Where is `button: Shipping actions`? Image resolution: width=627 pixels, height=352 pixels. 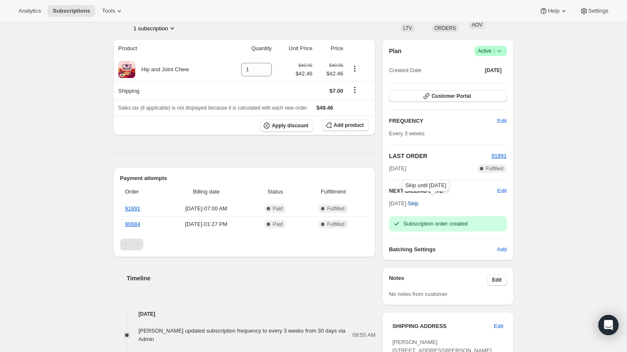 button: Shipping actions is located at coordinates (355, 90).